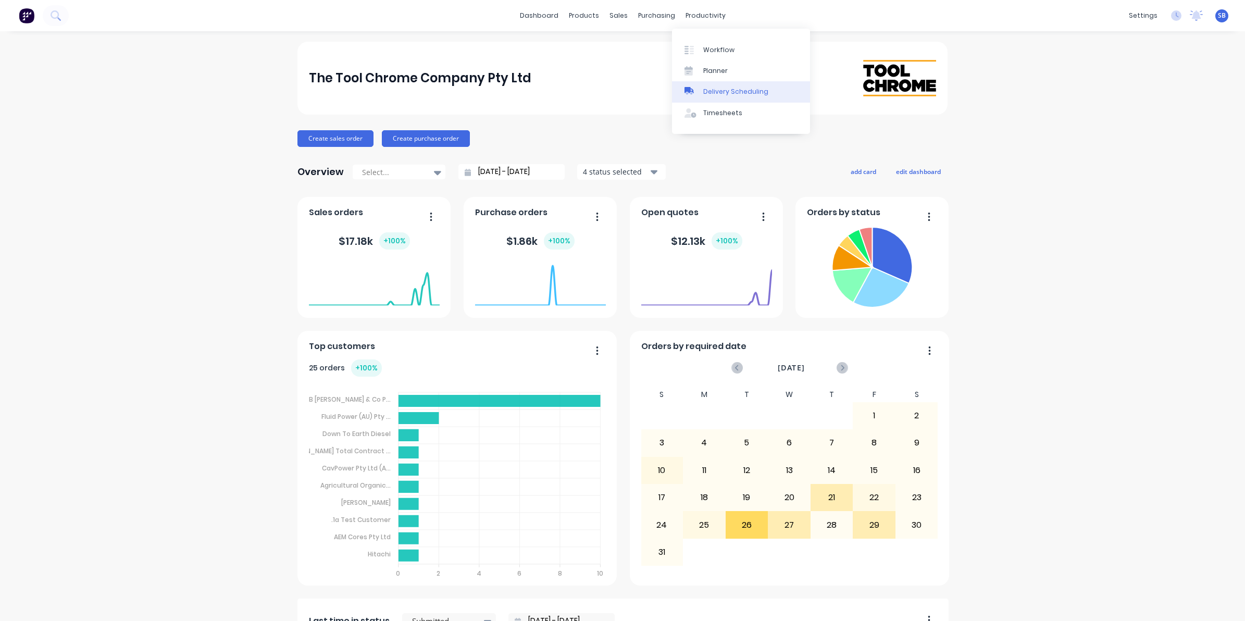 This screenshot has height=621, width=1245. Describe the element at coordinates (616, 171) in the screenshot. I see `div: 4 status selected` at that location.